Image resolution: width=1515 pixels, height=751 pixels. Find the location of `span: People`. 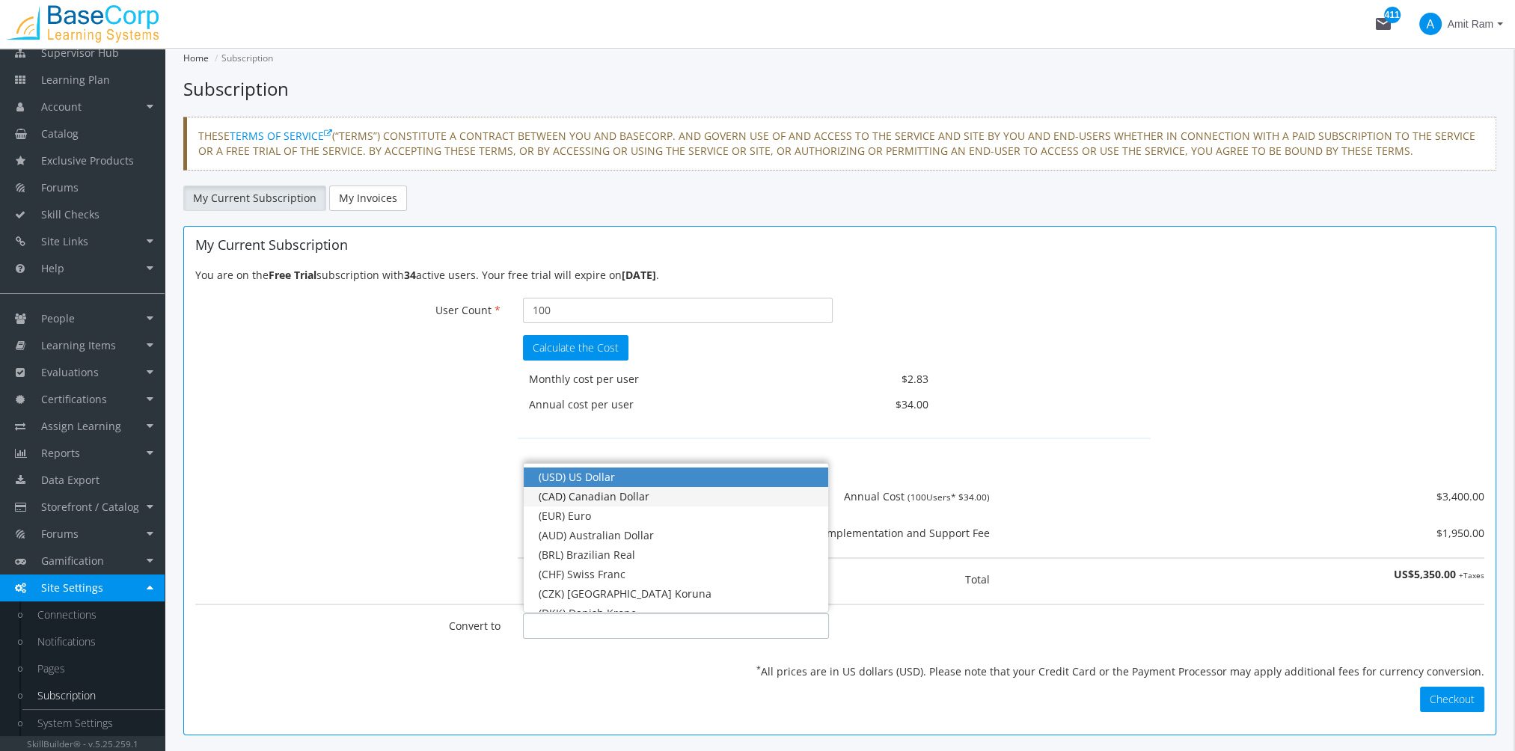

span: People is located at coordinates (58, 318).